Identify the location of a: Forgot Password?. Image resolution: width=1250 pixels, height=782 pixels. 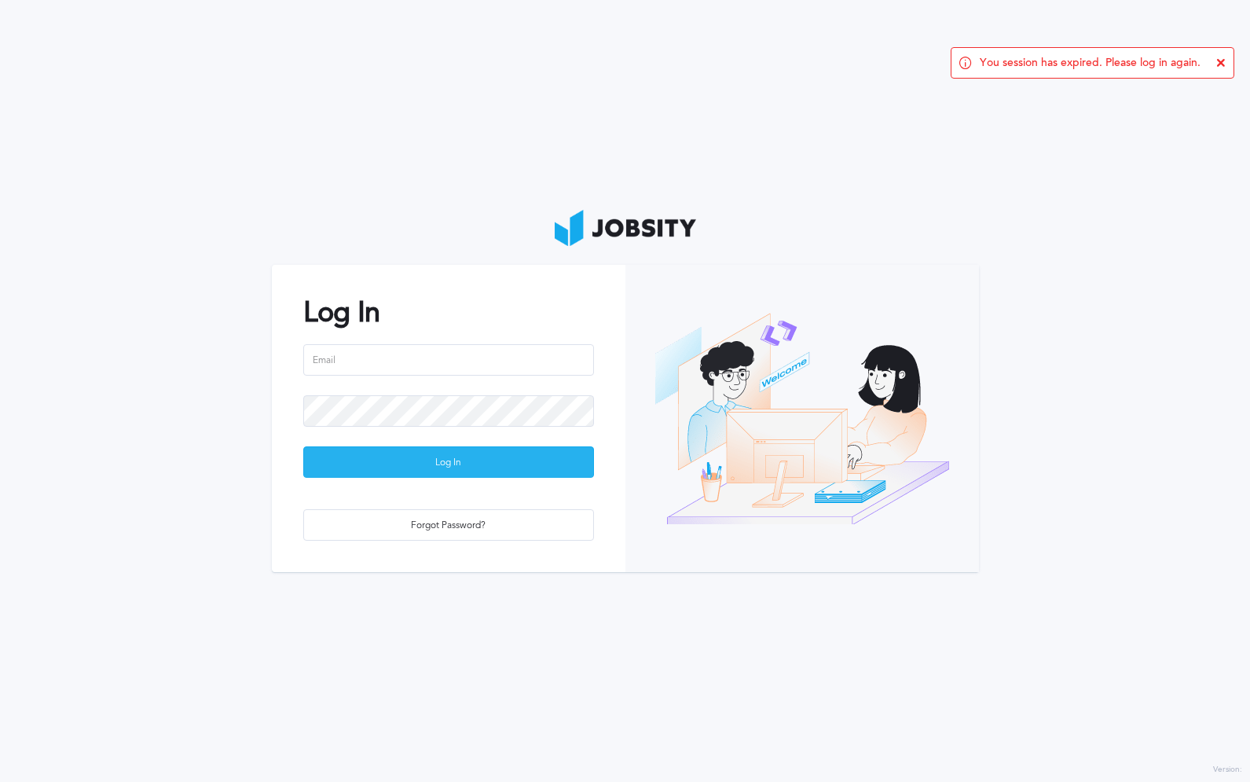
(449, 525).